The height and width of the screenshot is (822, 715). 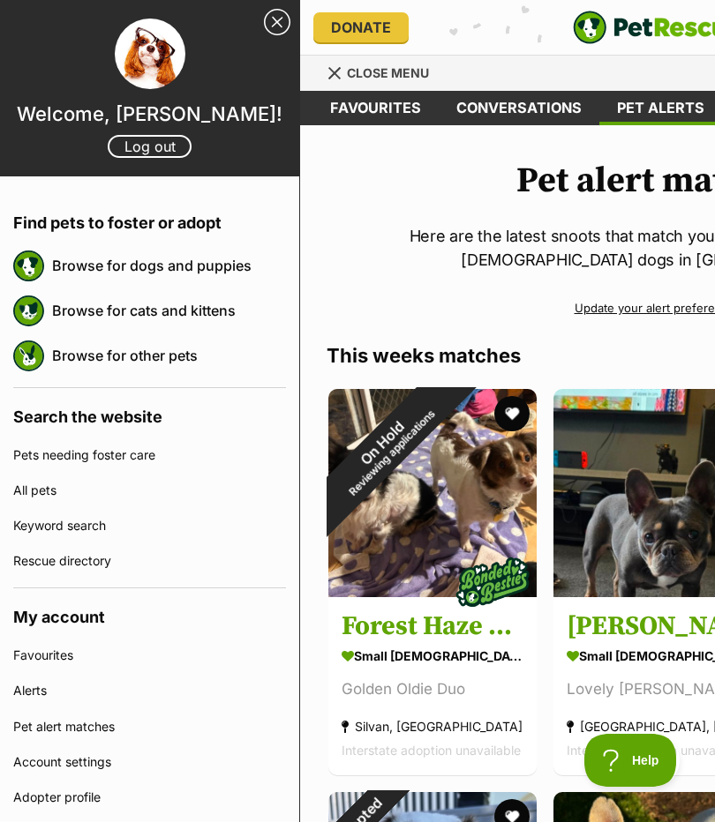 I want to click on a: Browse for other pets, so click(x=169, y=356).